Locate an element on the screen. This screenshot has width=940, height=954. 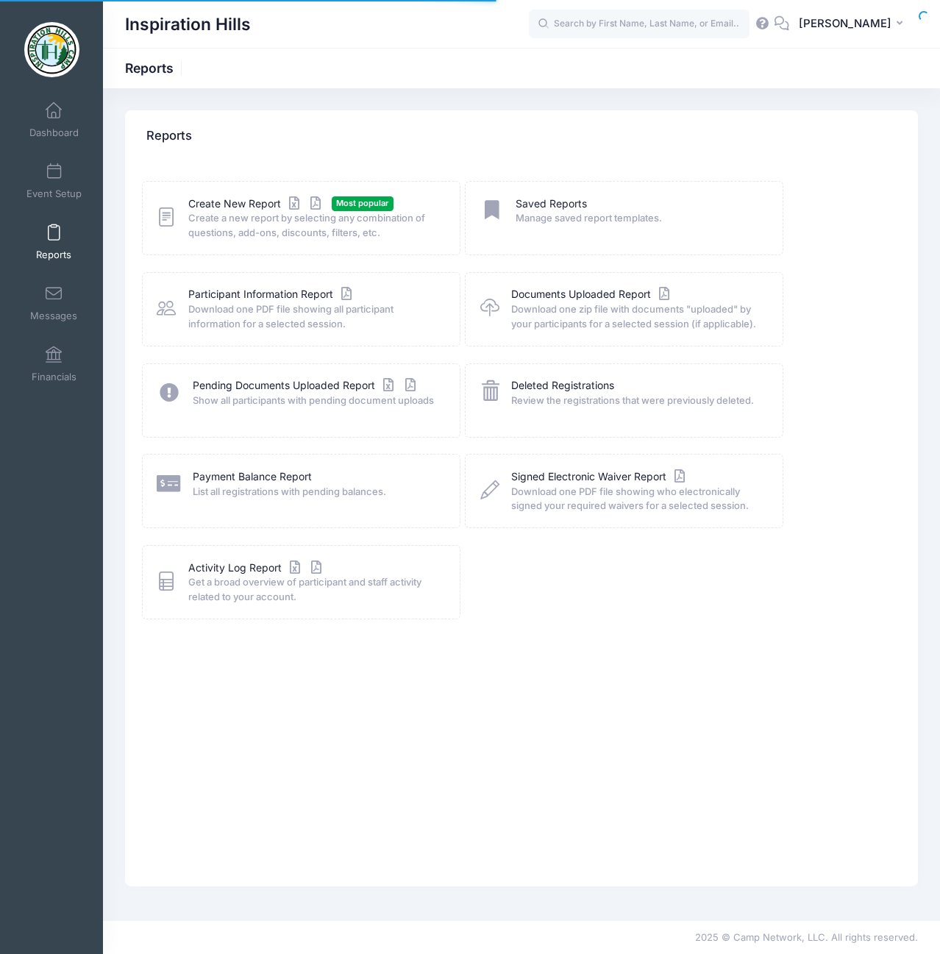
span: Reports is located at coordinates (54, 254).